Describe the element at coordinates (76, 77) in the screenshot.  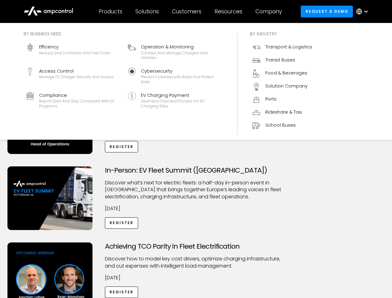
I see `div: Manage EV charger security and access` at that location.